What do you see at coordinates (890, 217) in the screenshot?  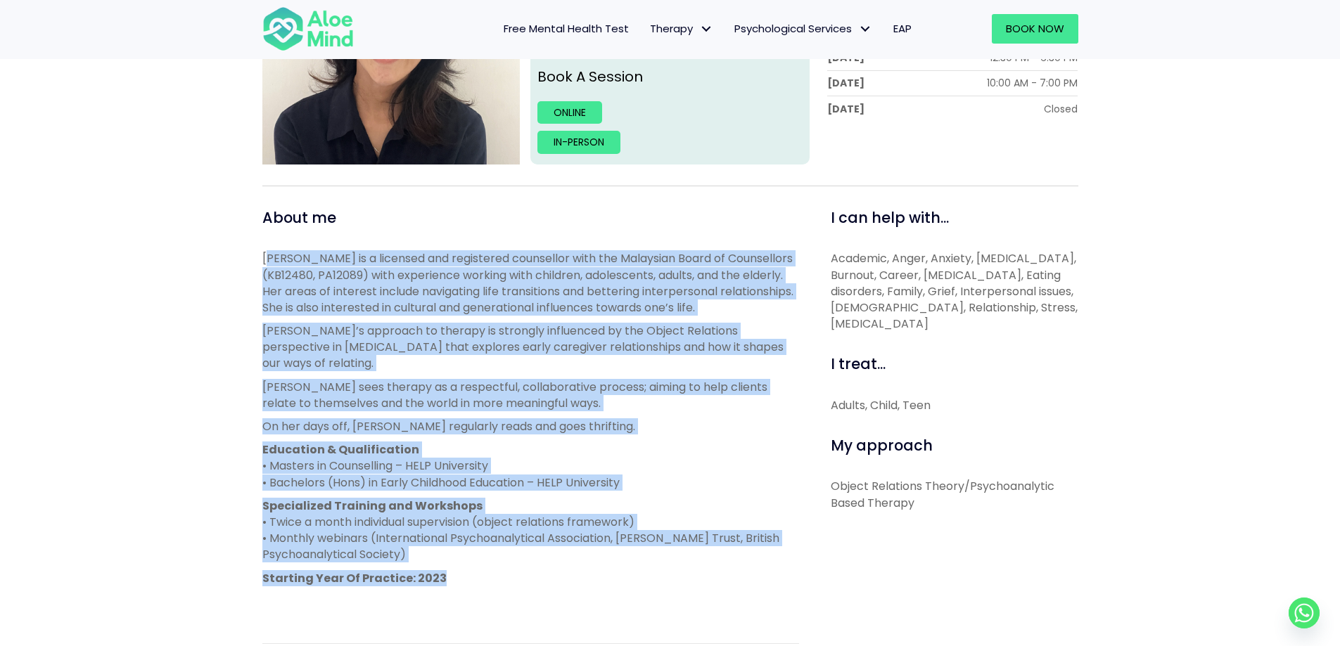 I see `span: I can help with...` at bounding box center [890, 217].